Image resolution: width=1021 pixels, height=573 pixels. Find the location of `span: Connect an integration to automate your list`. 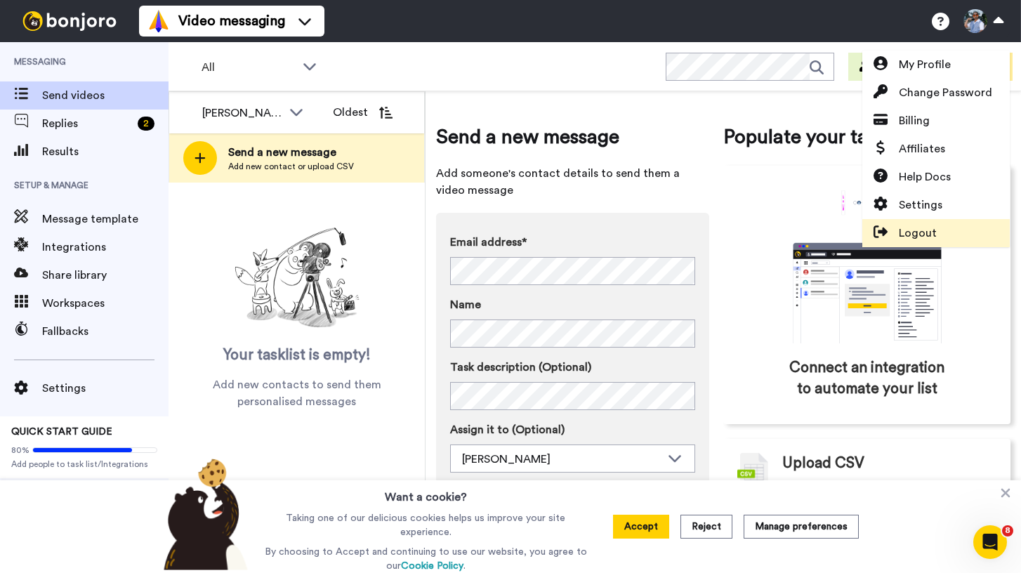

span: Connect an integration to automate your list is located at coordinates (867, 379).